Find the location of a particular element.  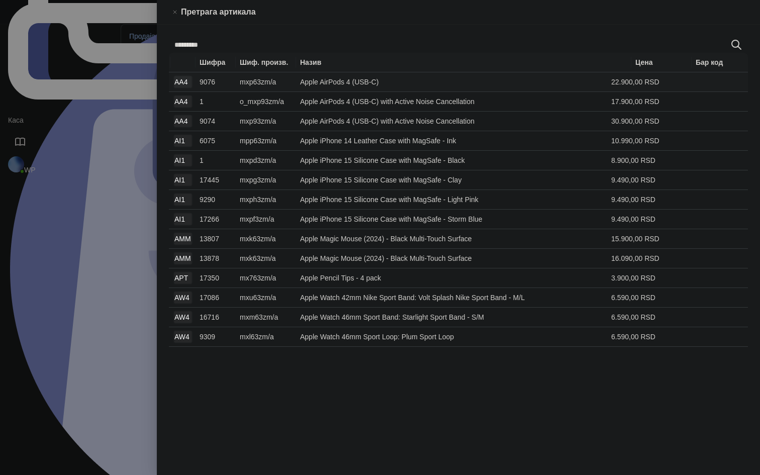

td: mxl63zm/a is located at coordinates (266, 337).